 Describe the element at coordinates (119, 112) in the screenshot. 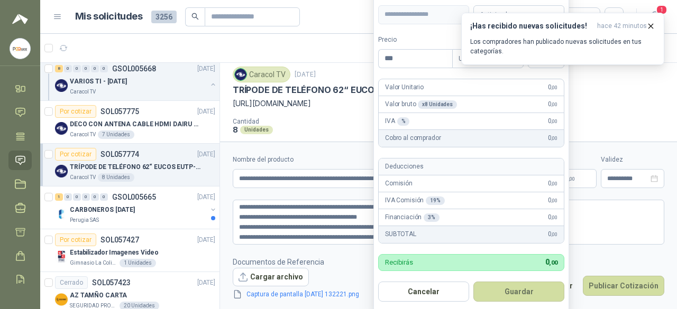

I see `p: SOL057775` at that location.